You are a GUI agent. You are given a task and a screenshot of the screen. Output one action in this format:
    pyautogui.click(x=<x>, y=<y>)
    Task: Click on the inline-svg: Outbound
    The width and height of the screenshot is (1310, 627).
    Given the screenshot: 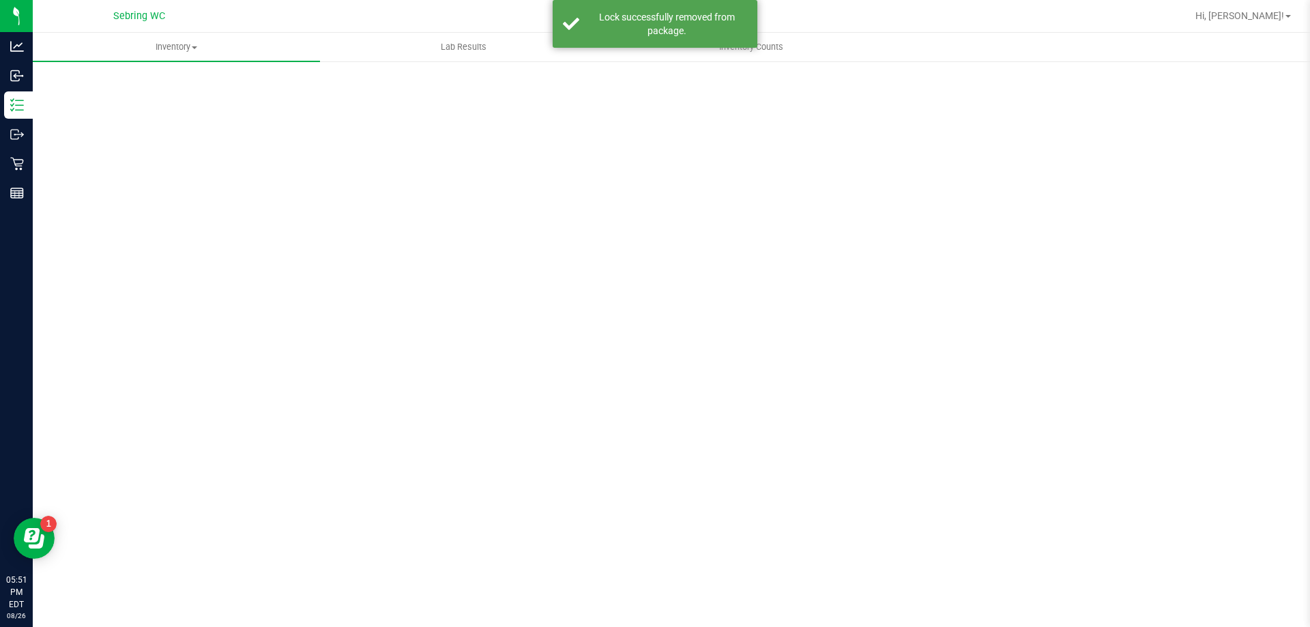 What is the action you would take?
    pyautogui.click(x=17, y=134)
    